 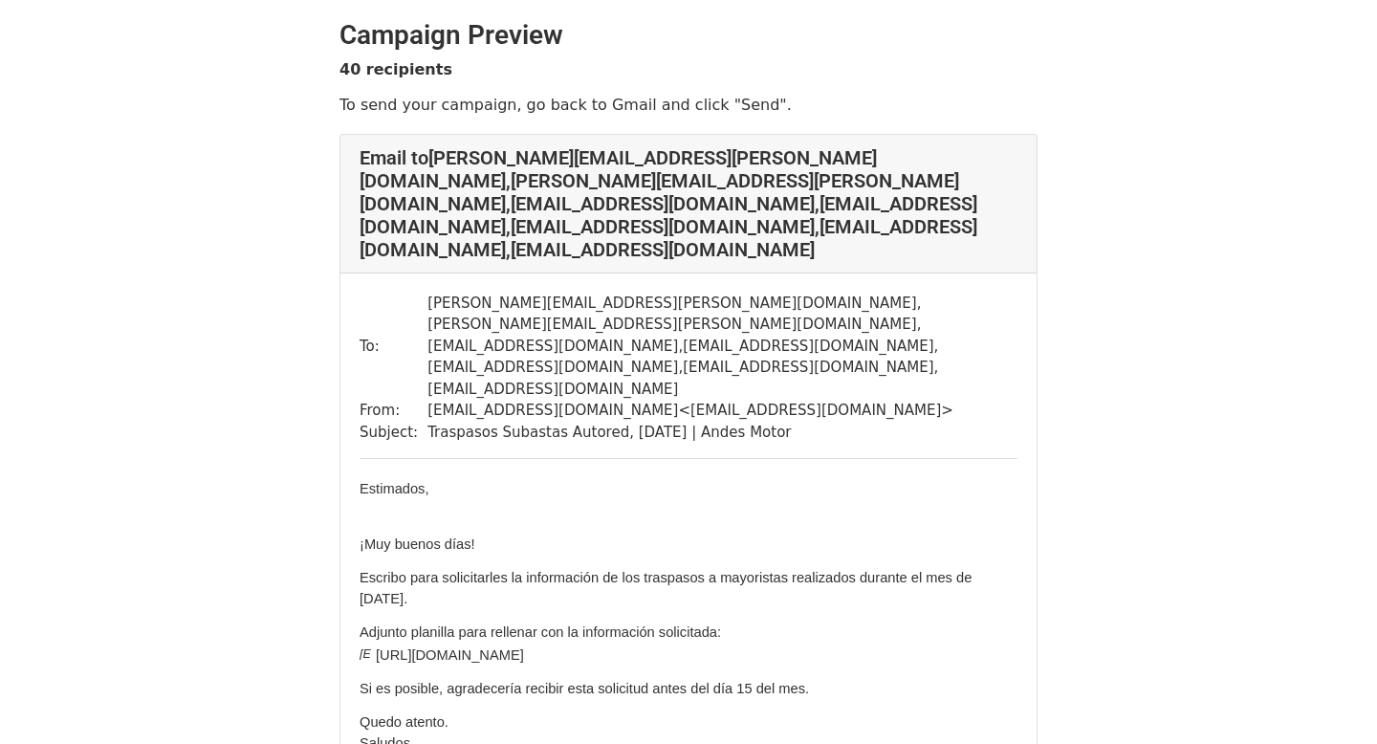 I want to click on span: Estimados,, so click(x=394, y=489).